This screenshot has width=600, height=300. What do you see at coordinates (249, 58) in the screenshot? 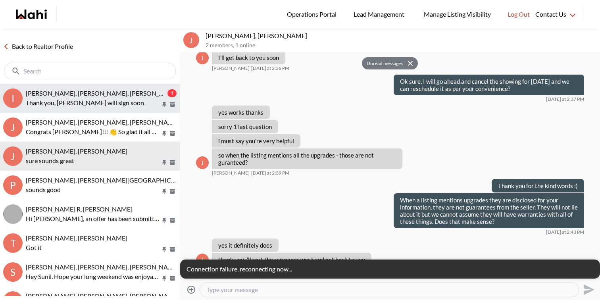
I see `p: I'll get back to you soon` at bounding box center [249, 58].